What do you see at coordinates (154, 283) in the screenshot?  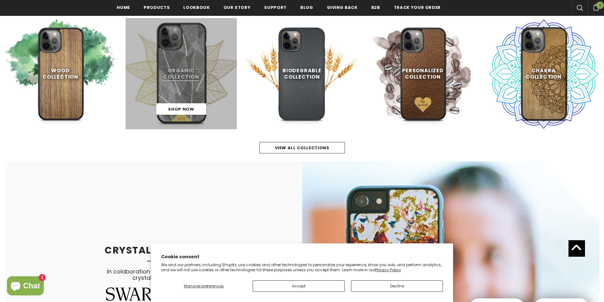 I see `span: In colaboration with the greatest crystal makers` at bounding box center [154, 283].